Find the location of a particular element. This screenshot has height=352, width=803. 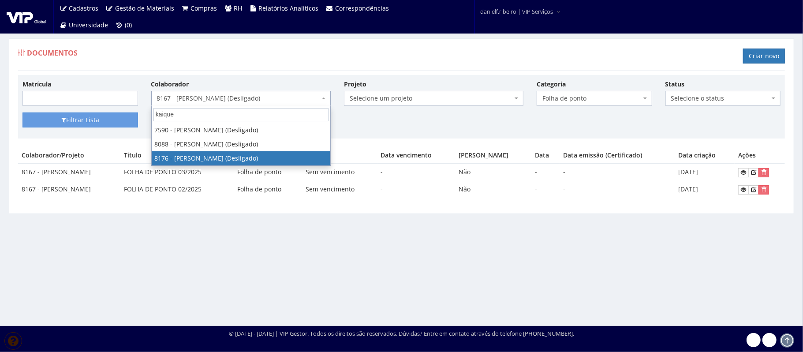

a: Criar novo is located at coordinates (764, 56).